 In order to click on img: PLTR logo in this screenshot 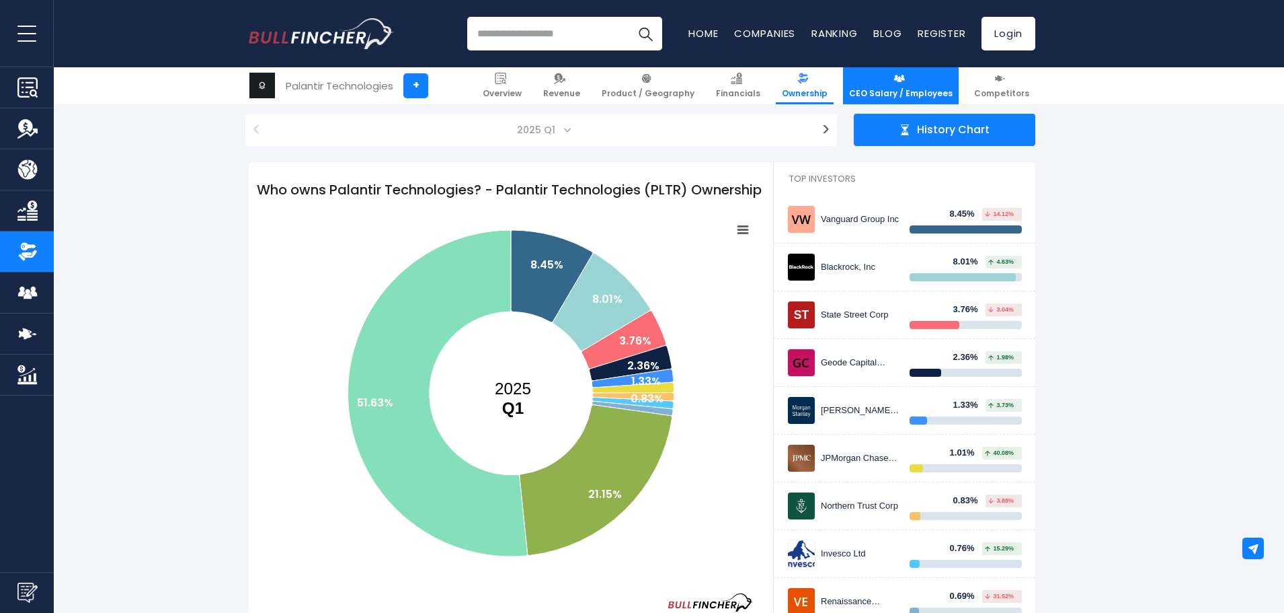, I will do `click(262, 85)`.